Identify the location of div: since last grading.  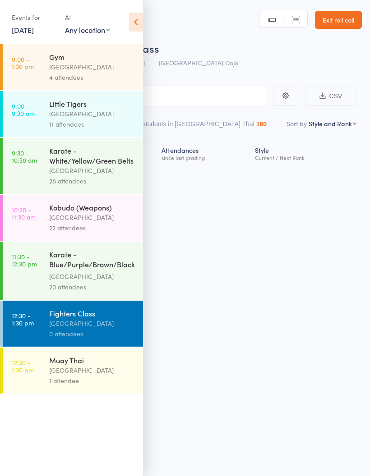
(204, 157).